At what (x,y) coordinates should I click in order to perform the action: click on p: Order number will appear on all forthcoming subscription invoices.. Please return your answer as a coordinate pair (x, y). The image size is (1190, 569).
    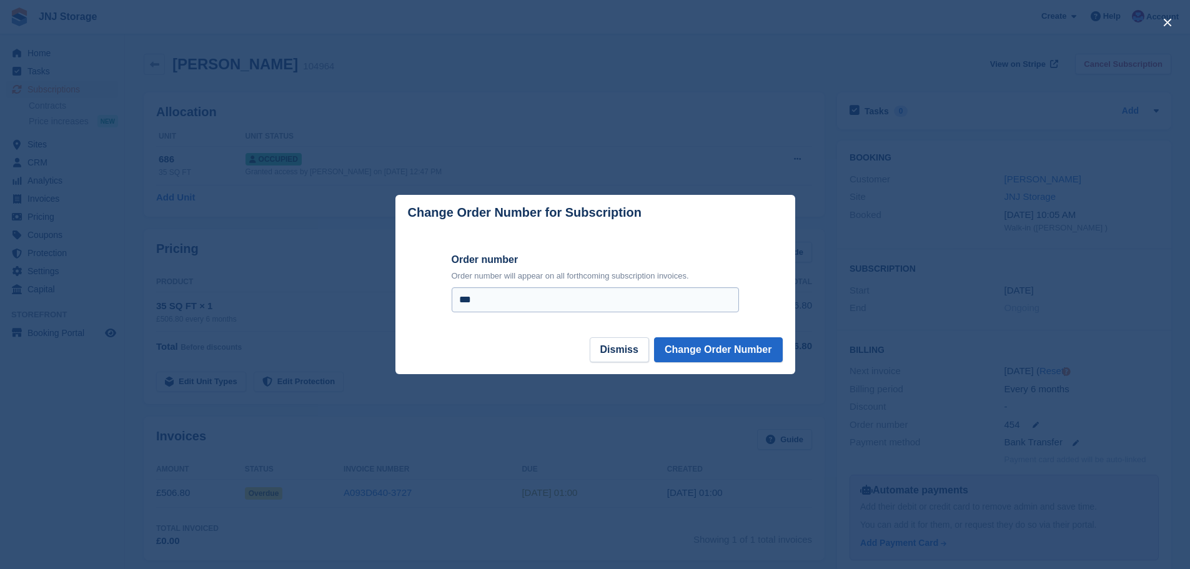
    Looking at the image, I should click on (595, 276).